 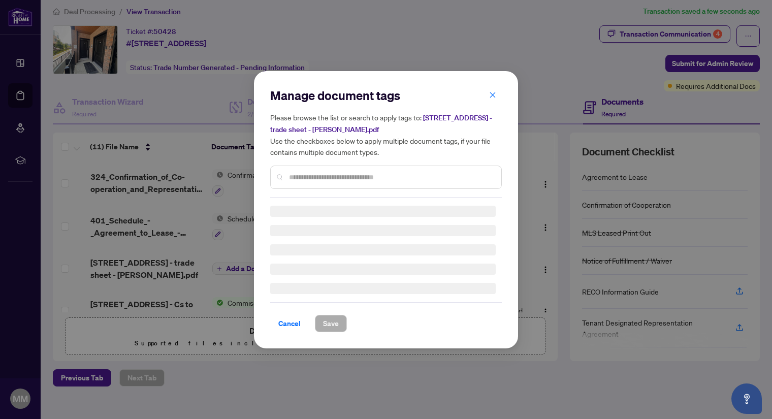 I want to click on h2: Manage document tags, so click(x=386, y=95).